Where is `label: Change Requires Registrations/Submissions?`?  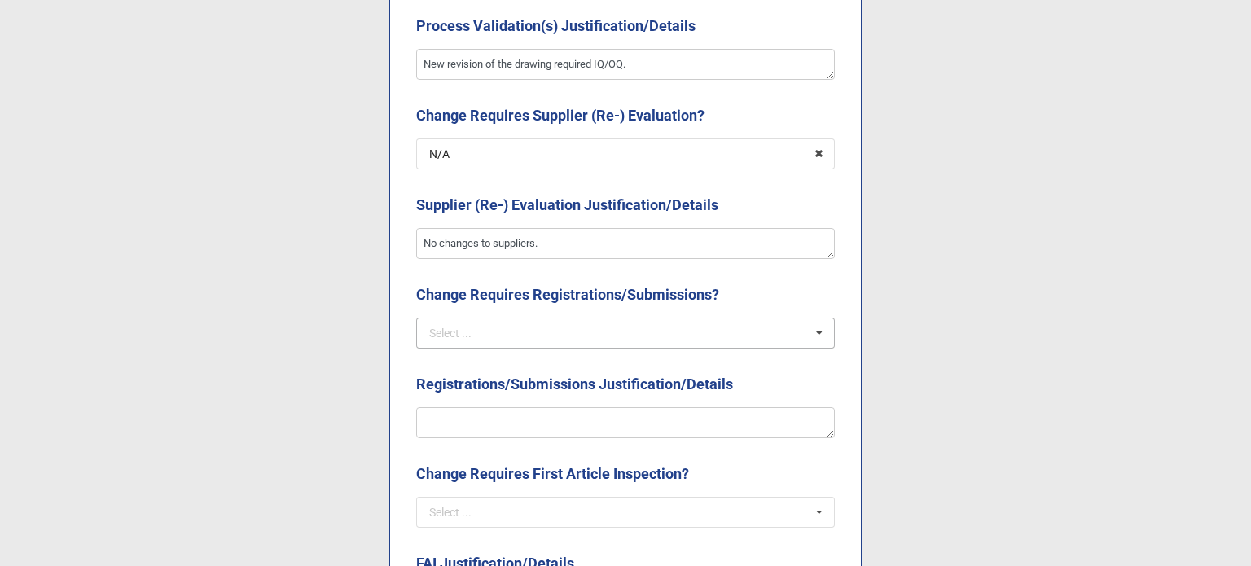
label: Change Requires Registrations/Submissions? is located at coordinates (568, 295).